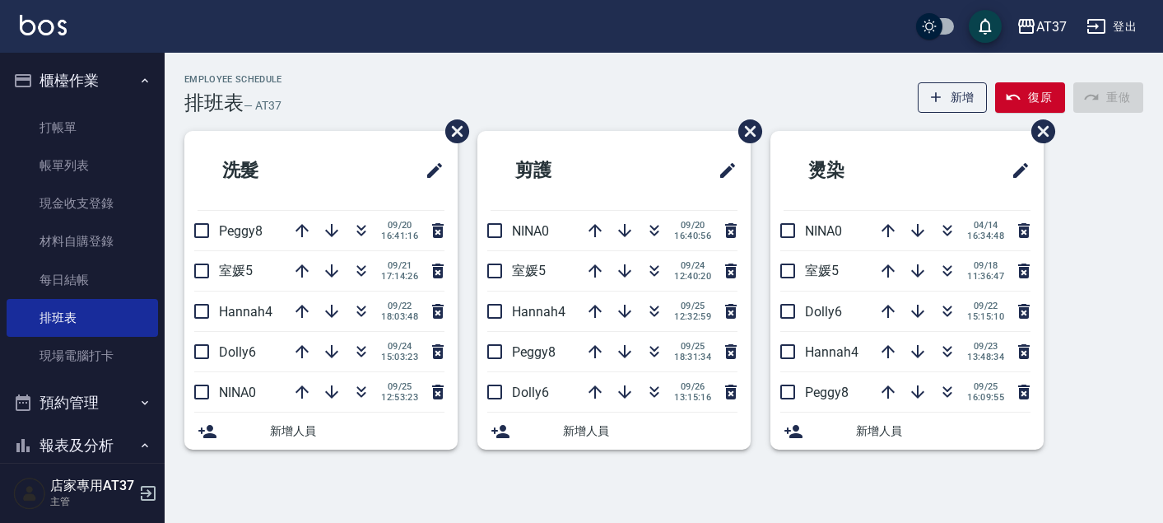  What do you see at coordinates (263, 105) in the screenshot?
I see `h6: — AT37` at bounding box center [263, 105].